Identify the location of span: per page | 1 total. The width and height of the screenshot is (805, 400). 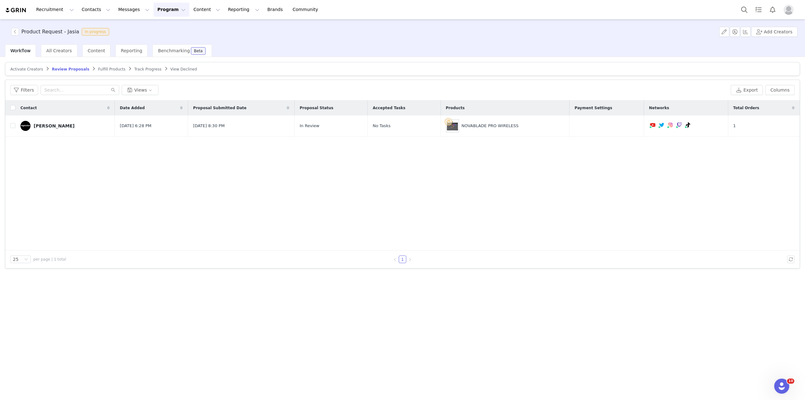
(50, 259).